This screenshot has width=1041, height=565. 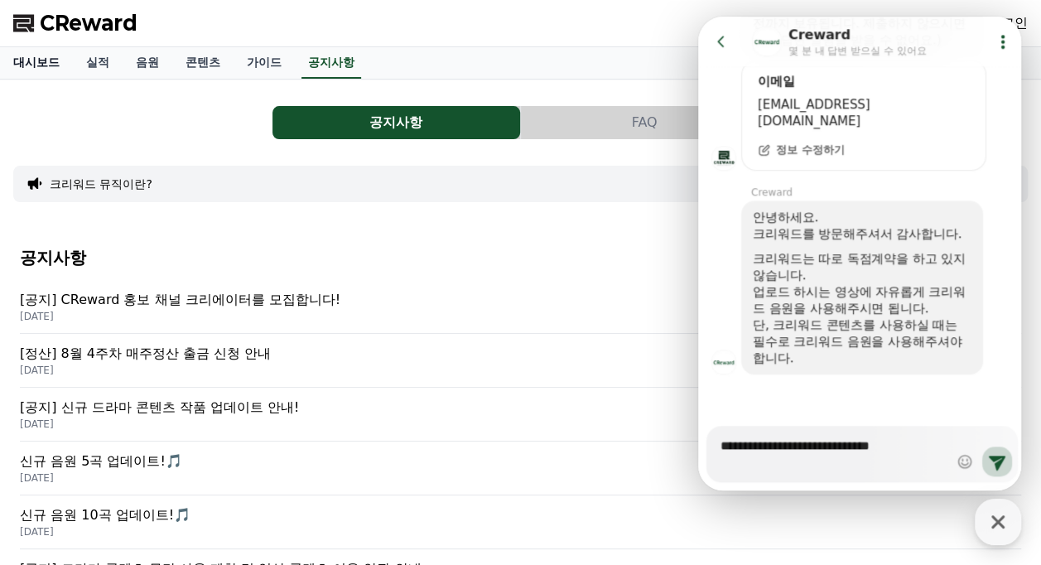 What do you see at coordinates (164, 283) in the screenshot?
I see `div: 업로드 하시는 영상에 자유롭게 크리워드 음원을 사용해주시면 됩니다.` at bounding box center [164, 283].